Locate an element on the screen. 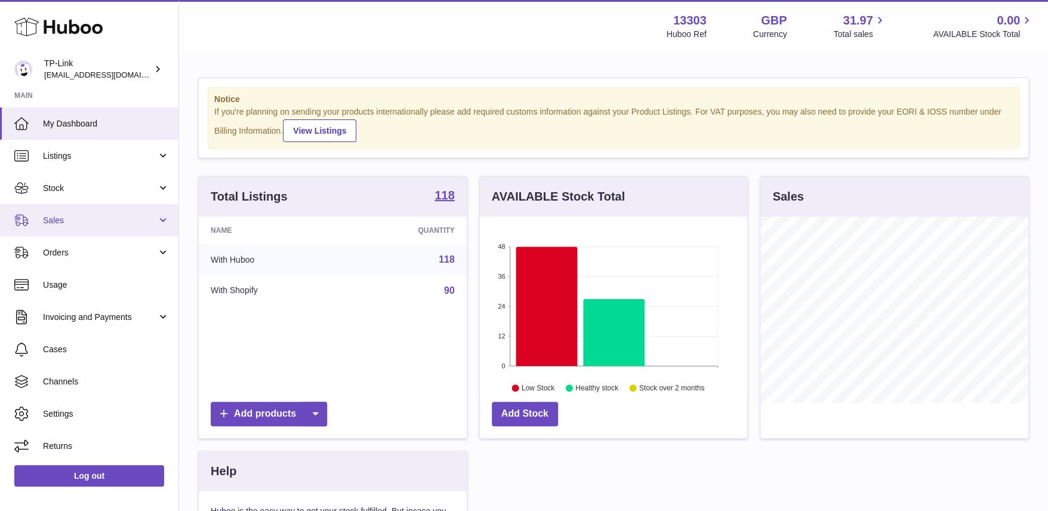 Image resolution: width=1048 pixels, height=511 pixels. text: 12 is located at coordinates (501, 336).